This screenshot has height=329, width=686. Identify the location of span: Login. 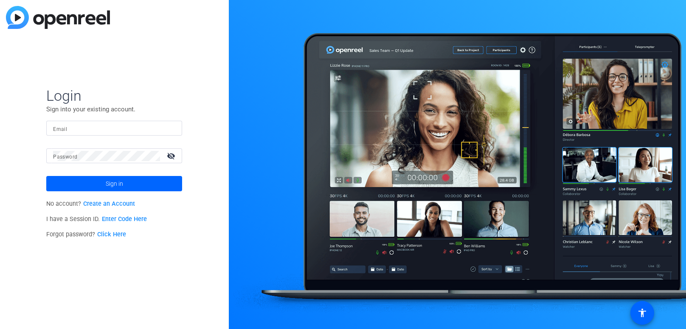
(114, 96).